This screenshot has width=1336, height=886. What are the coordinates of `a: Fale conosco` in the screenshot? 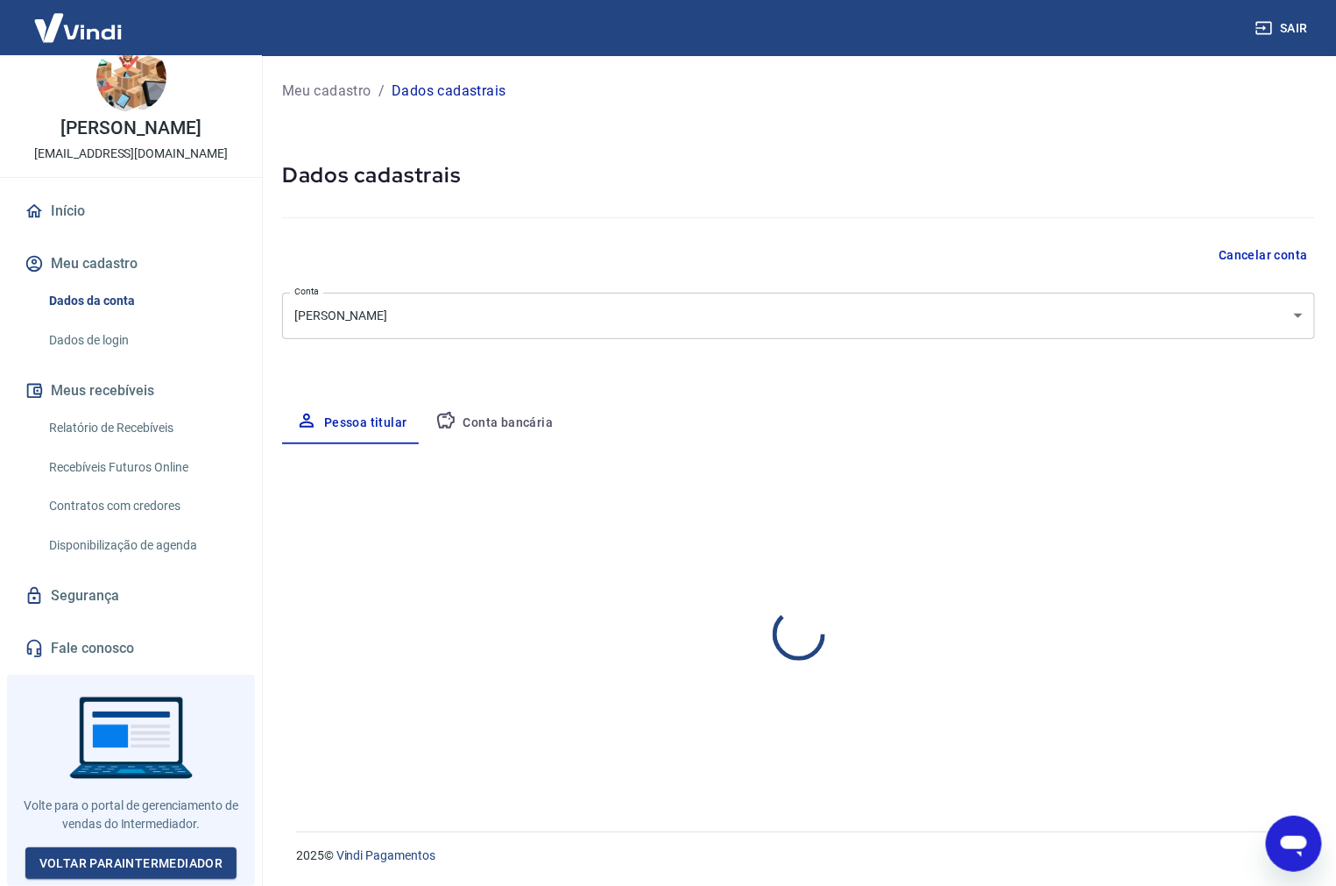 It's located at (131, 649).